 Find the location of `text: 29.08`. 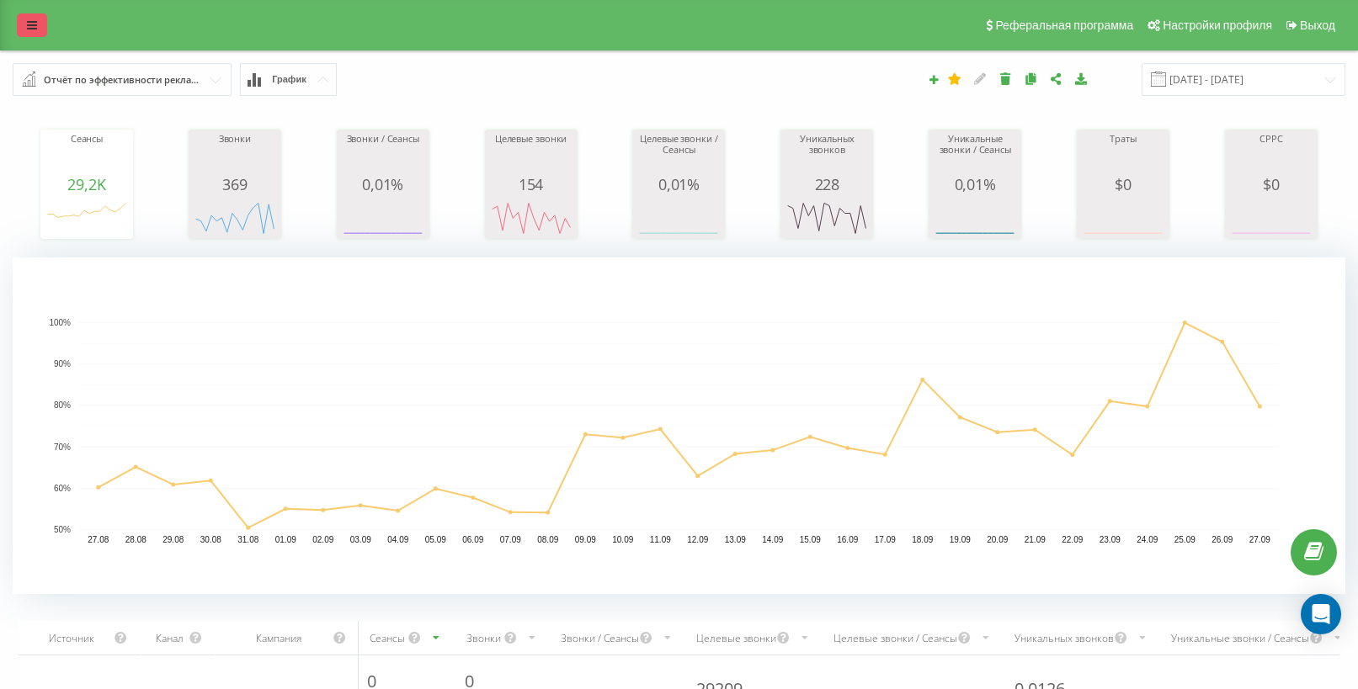

text: 29.08 is located at coordinates (173, 540).